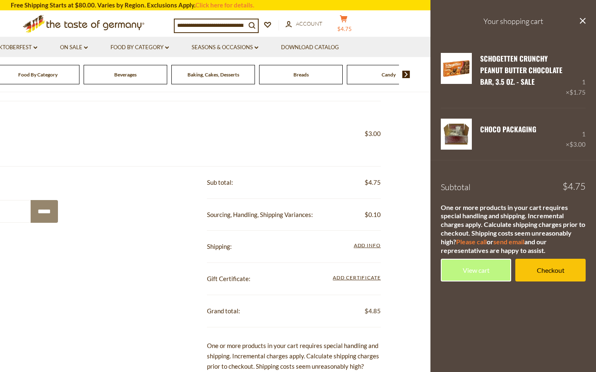 Image resolution: width=596 pixels, height=372 pixels. Describe the element at coordinates (38, 74) in the screenshot. I see `span: Food By Category` at that location.